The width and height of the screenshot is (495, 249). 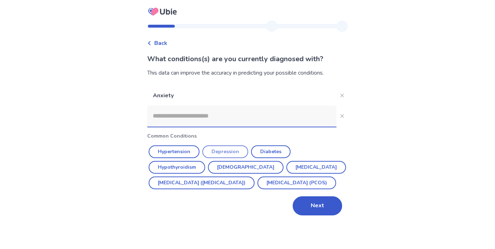 What do you see at coordinates (242, 116) in the screenshot?
I see `input: Close` at bounding box center [242, 116].